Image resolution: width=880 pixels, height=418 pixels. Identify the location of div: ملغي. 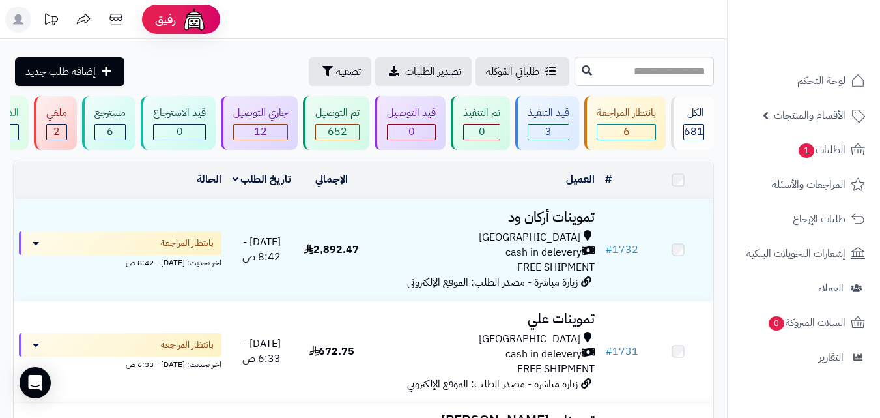
(57, 113).